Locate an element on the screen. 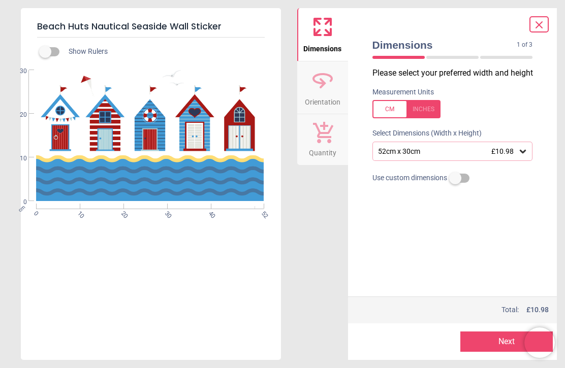  div: Total: is located at coordinates (460, 310).